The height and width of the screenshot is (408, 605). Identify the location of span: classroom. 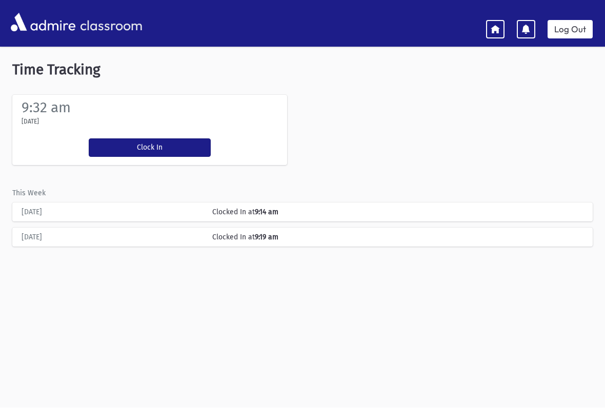
(110, 23).